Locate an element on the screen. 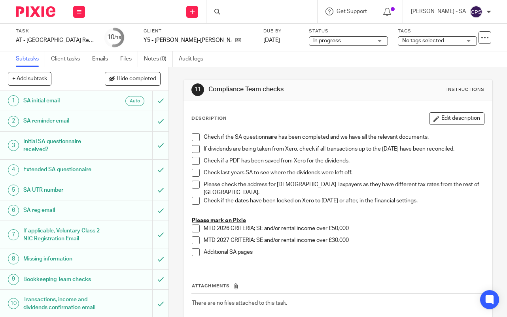  span: In progress is located at coordinates (327, 41).